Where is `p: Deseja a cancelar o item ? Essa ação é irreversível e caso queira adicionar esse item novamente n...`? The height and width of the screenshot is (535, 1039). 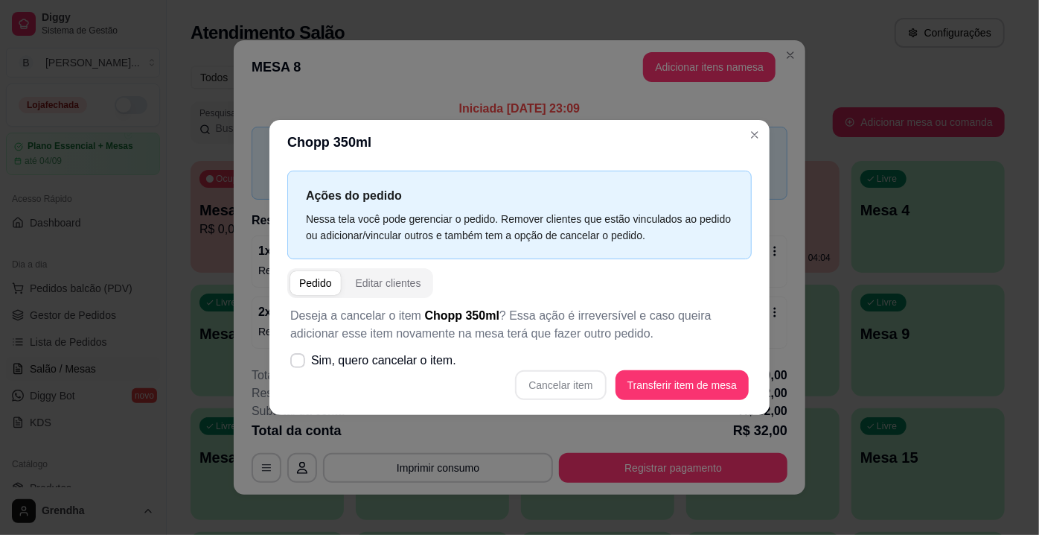
p: Deseja a cancelar o item ? Essa ação é irreversível e caso queira adicionar esse item novamente n... is located at coordinates (520, 325).